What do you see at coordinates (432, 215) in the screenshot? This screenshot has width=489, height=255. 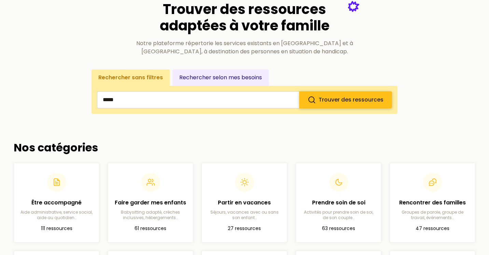 I see `p: Groupes de parole, groupe de travail, événements…` at bounding box center [432, 215].